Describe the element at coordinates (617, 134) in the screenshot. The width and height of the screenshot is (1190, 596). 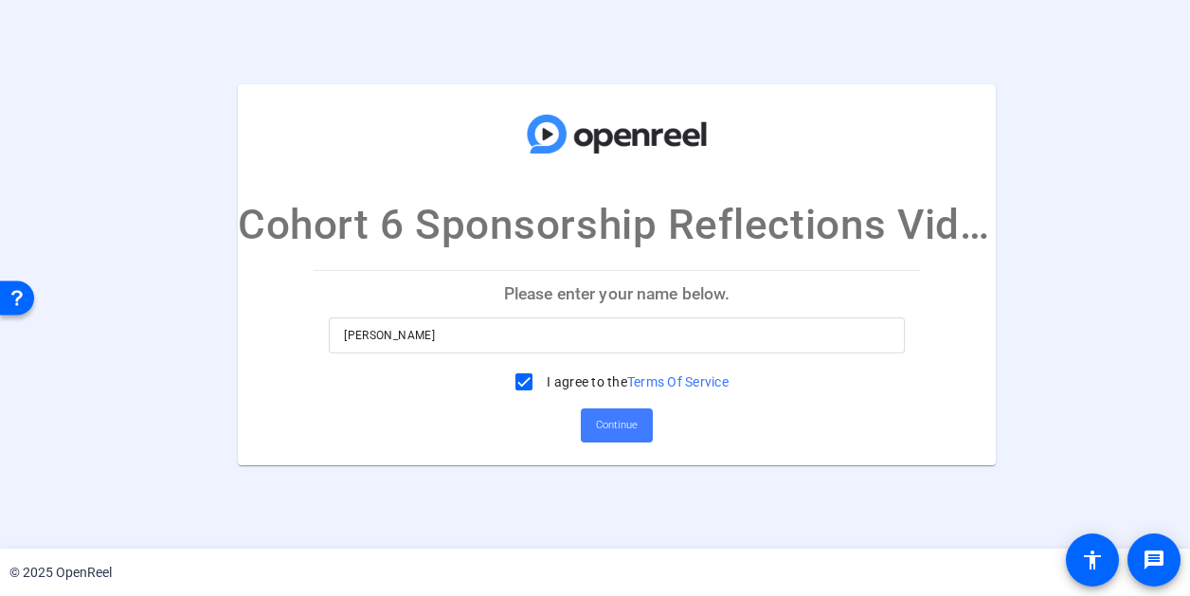
I see `img: company-logo` at that location.